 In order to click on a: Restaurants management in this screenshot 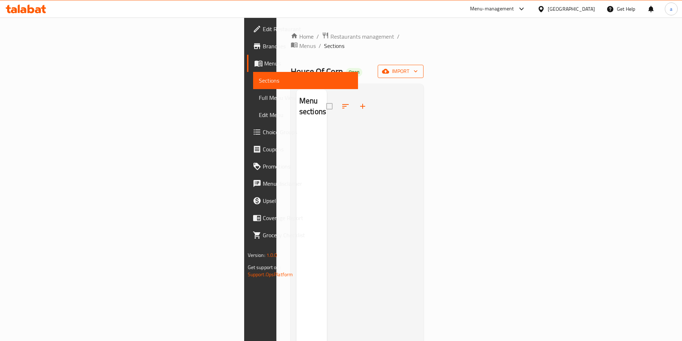, I will do `click(358, 37)`.